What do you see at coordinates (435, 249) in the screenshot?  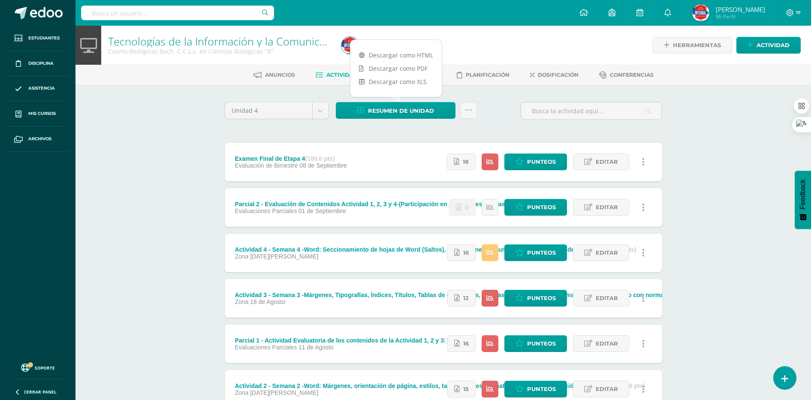 I see `div: Actividad 4 - Semana 4 -Word: Seccionamiento de hojas de Word (Saltos), Tabulaciones, Columnas, í...` at bounding box center [435, 249].